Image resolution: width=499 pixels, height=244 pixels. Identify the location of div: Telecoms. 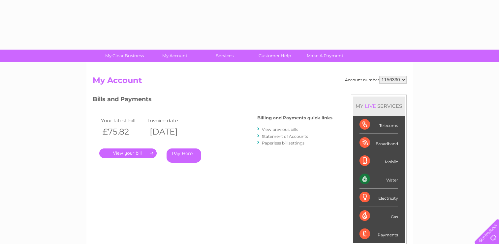
(379, 124).